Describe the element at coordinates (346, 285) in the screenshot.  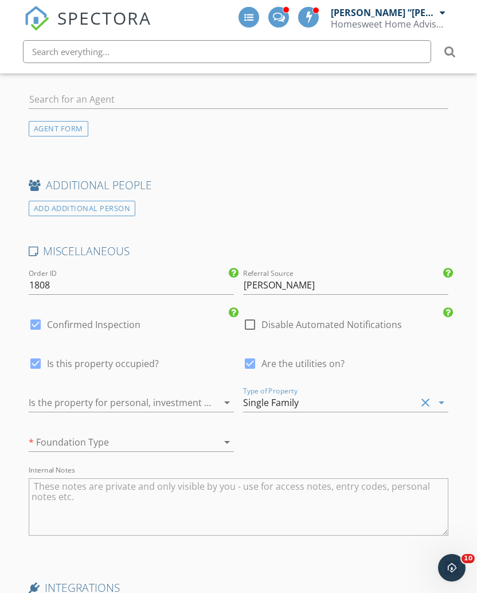
I see `input: Referral Source` at that location.